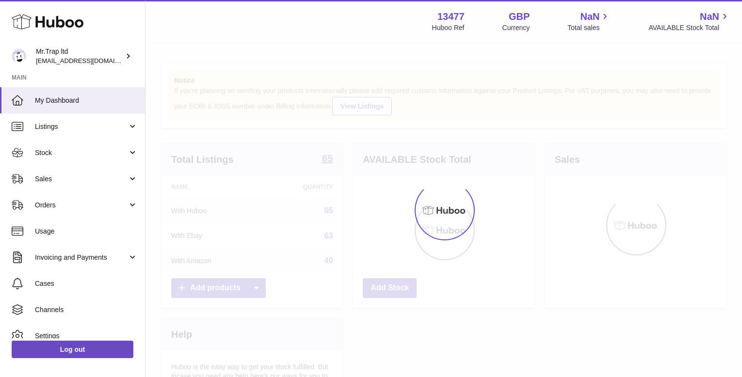 The image size is (742, 377). I want to click on span: Total sales, so click(589, 28).